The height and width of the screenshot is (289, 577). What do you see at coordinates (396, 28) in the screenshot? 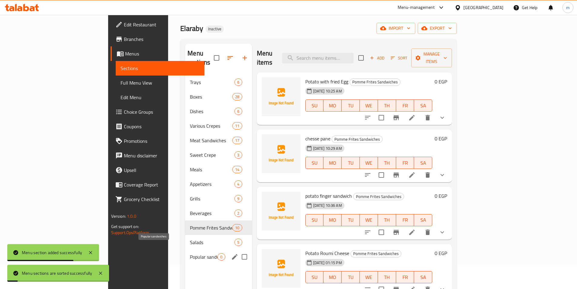
I see `button: import` at bounding box center [396, 28].